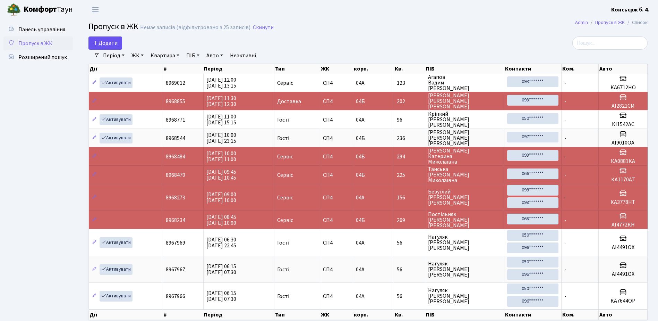 Image resolution: width=658 pixels, height=321 pixels. I want to click on span: Пропуск в ЖК, so click(113, 26).